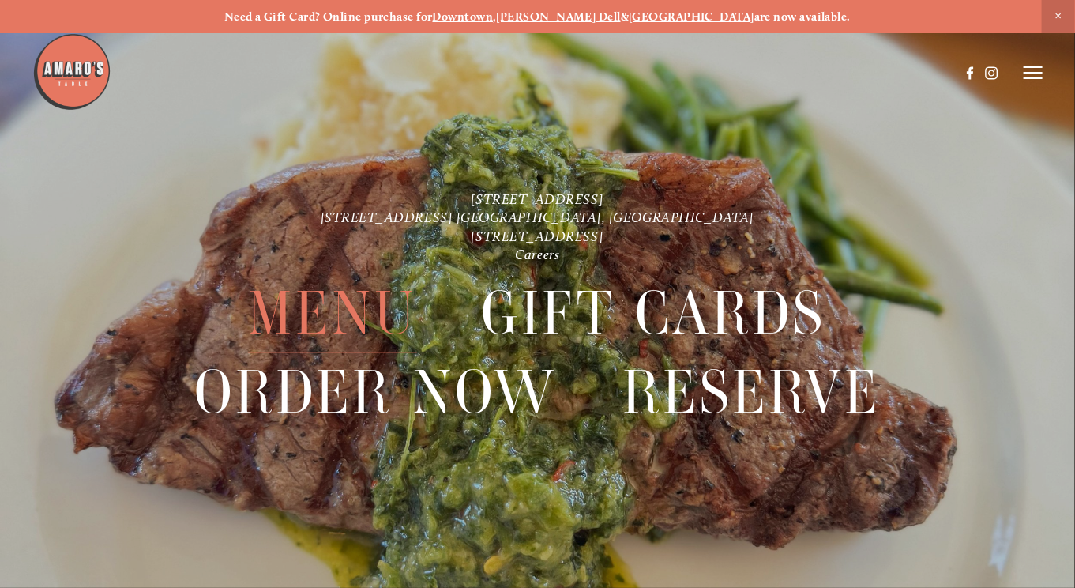 This screenshot has width=1075, height=588. Describe the element at coordinates (328, 17) in the screenshot. I see `strong: Need a Gift Card? Online purchase for` at that location.